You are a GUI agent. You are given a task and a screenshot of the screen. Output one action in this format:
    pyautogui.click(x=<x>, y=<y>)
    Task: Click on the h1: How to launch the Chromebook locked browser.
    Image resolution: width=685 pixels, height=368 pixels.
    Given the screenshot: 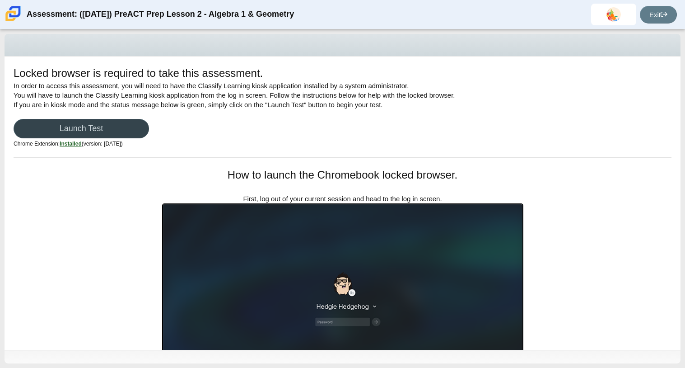 What is the action you would take?
    pyautogui.click(x=343, y=175)
    